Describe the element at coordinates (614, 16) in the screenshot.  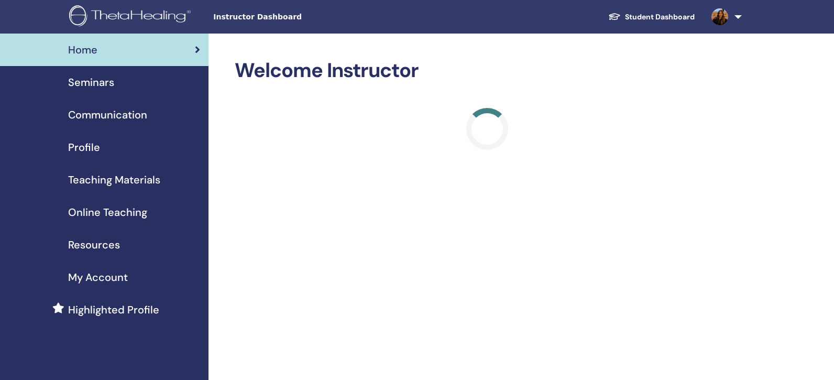
I see `img: graduation-cap-white.svg` at that location.